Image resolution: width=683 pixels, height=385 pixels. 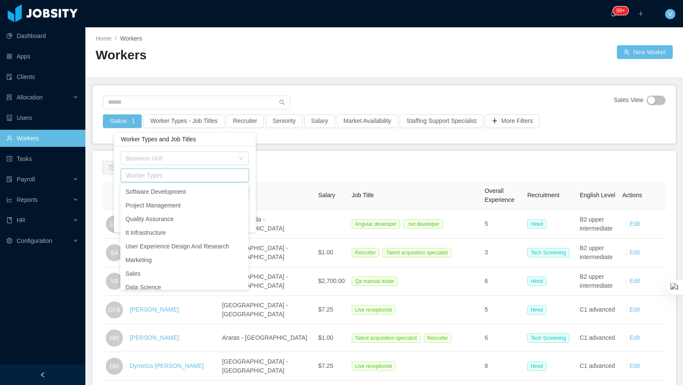 What do you see at coordinates (245, 121) in the screenshot?
I see `button: Recruiter` at bounding box center [245, 121].